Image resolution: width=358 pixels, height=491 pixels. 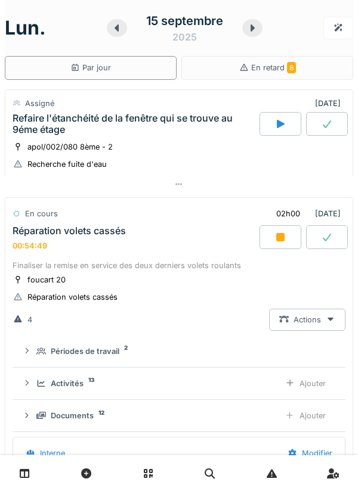 I want to click on h1: lun., so click(x=25, y=28).